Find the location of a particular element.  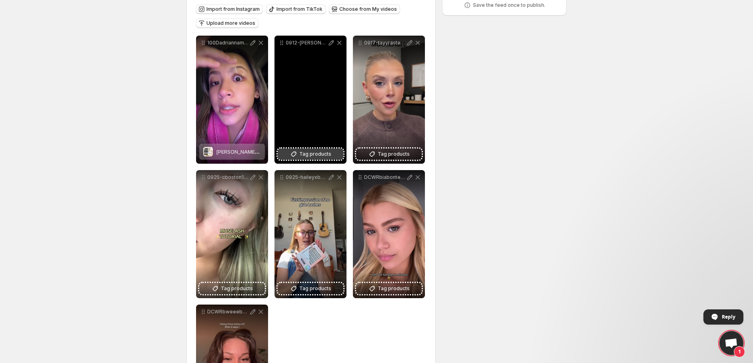

div: DCWRbiabontempi 202599Tag products is located at coordinates (389, 234).